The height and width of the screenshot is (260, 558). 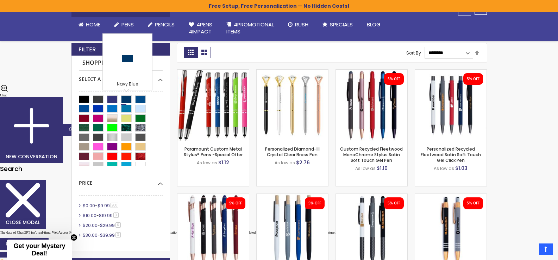 I want to click on label: Sort By, so click(x=413, y=52).